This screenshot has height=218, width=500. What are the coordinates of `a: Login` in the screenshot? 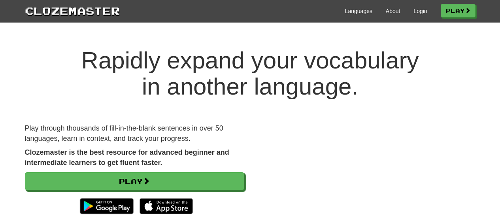 It's located at (420, 11).